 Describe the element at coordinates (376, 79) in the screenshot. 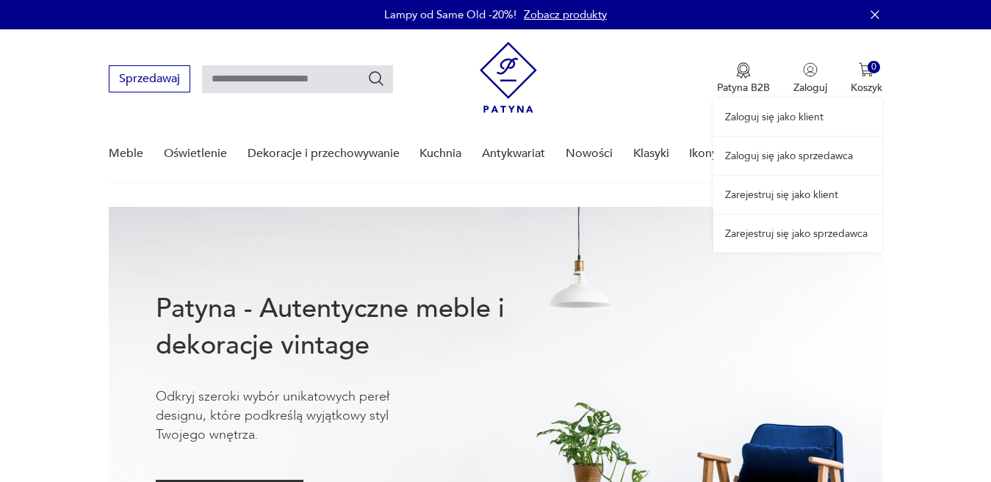

I see `button: Szukaj` at that location.